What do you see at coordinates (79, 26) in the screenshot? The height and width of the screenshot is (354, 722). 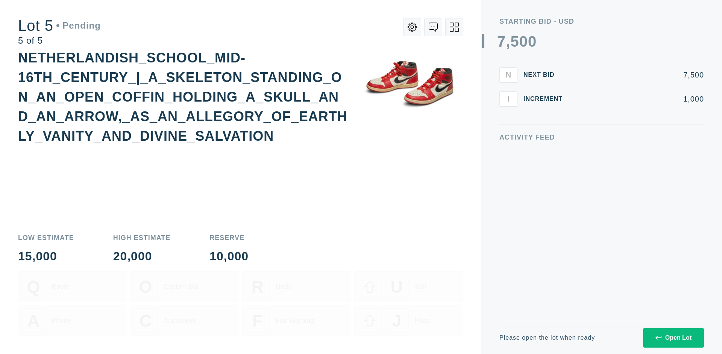 I see `div: Pending` at bounding box center [79, 26].